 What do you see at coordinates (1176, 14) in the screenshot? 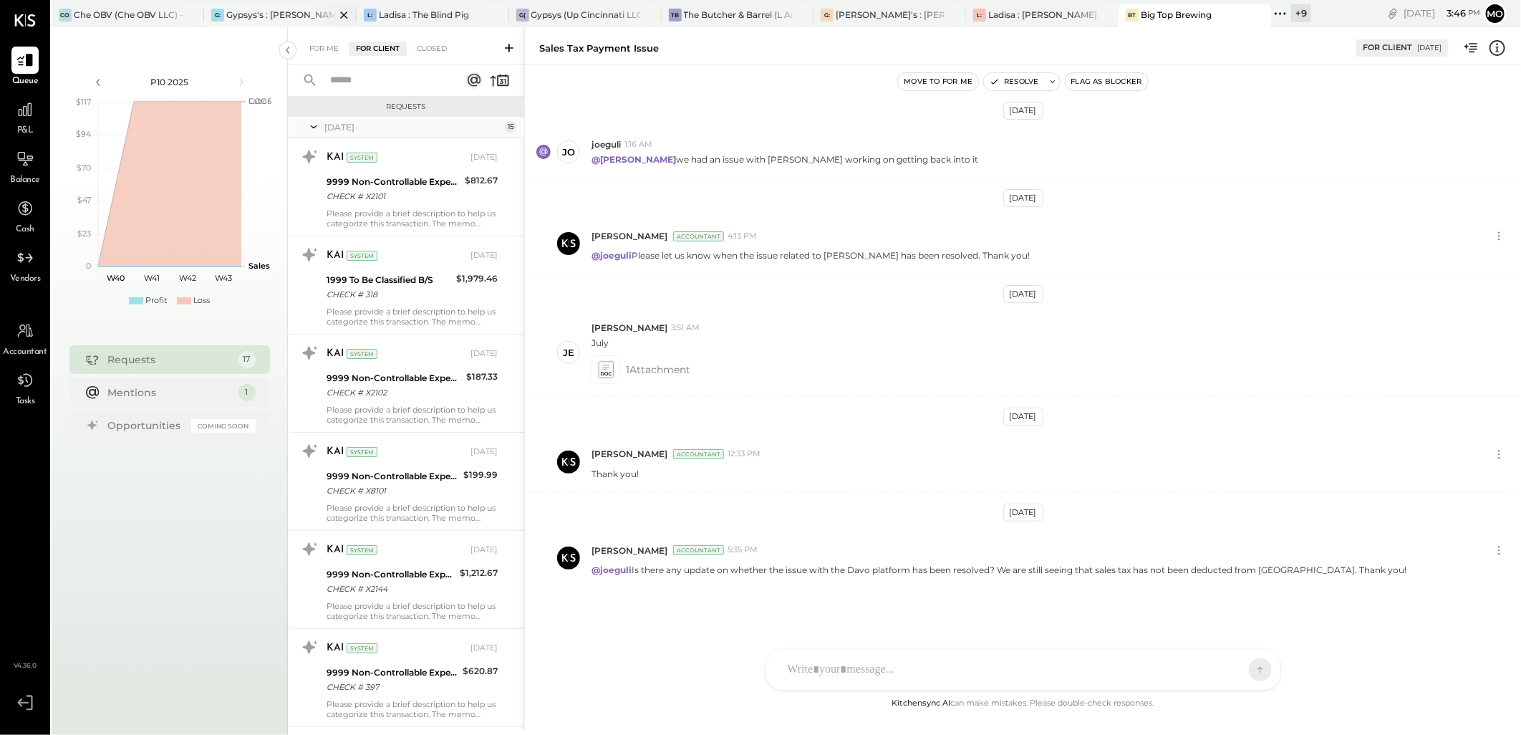
I see `div: Big Top Brewing` at bounding box center [1176, 14].